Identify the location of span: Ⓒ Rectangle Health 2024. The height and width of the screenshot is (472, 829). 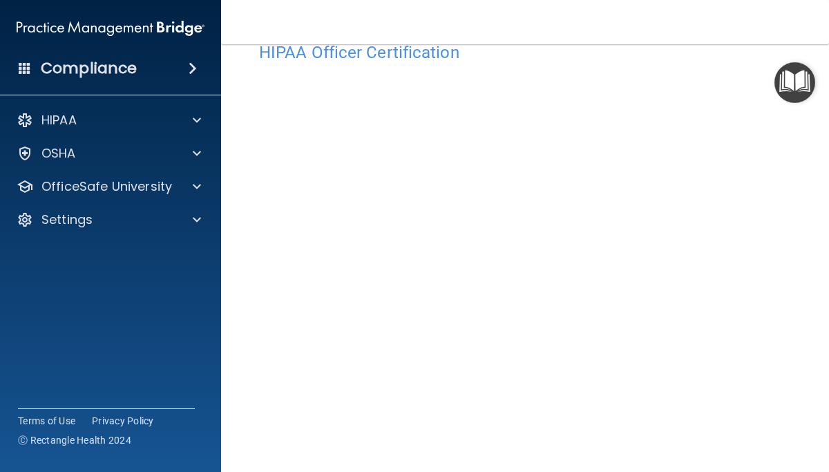
(75, 440).